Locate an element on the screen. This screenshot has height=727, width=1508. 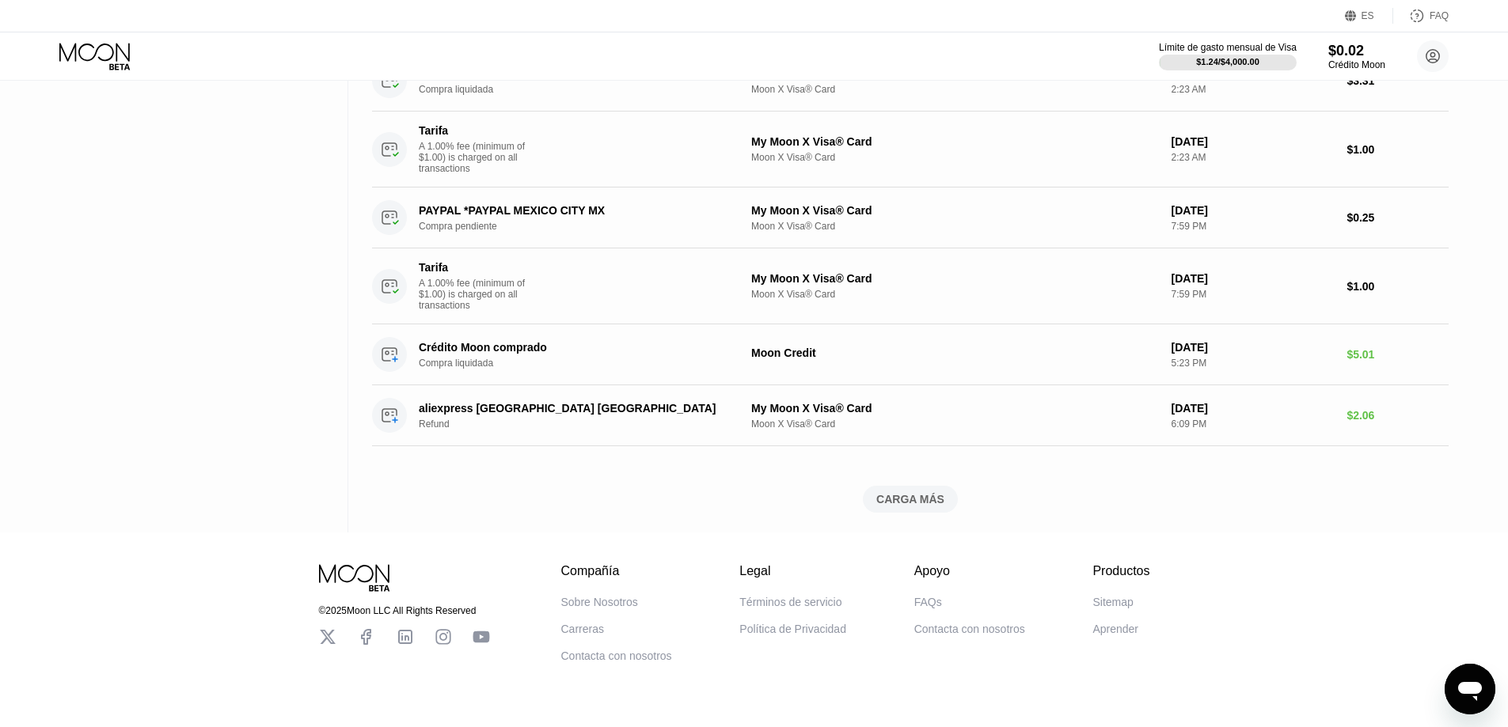
div: Carreras is located at coordinates (583, 629).